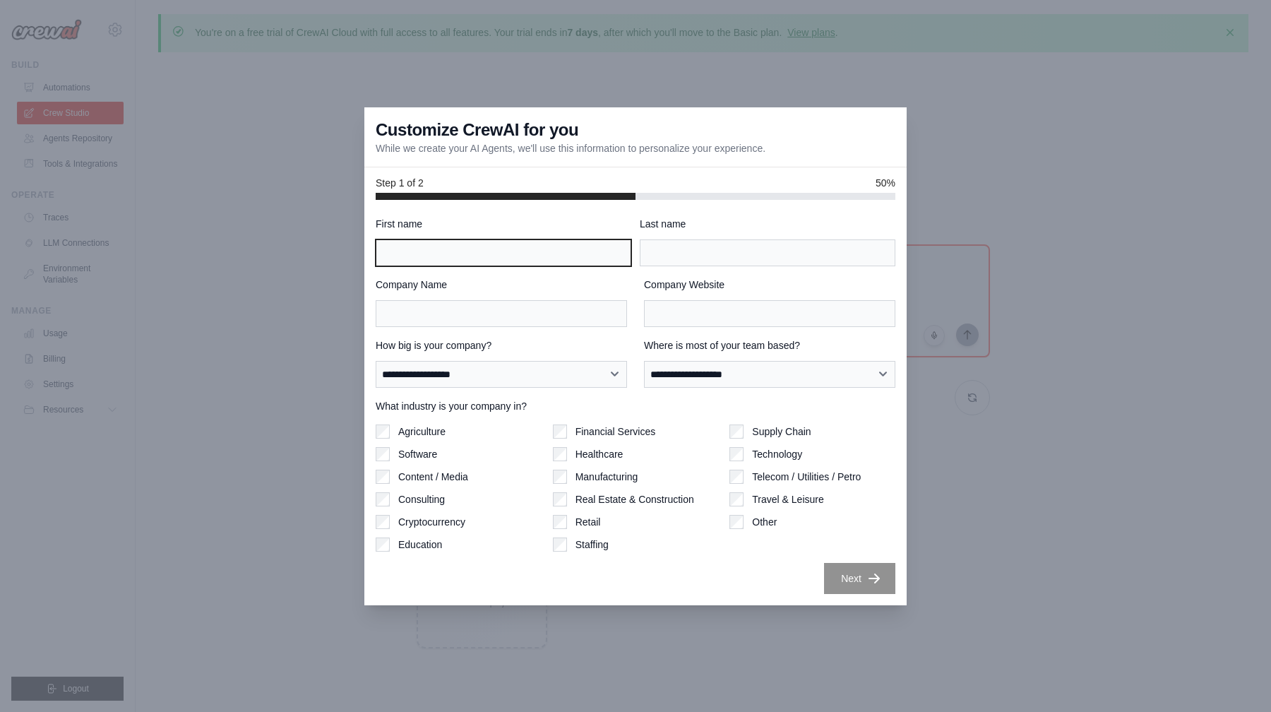 The width and height of the screenshot is (1271, 712). What do you see at coordinates (636, 406) in the screenshot?
I see `label: What industry is your company in?` at bounding box center [636, 406].